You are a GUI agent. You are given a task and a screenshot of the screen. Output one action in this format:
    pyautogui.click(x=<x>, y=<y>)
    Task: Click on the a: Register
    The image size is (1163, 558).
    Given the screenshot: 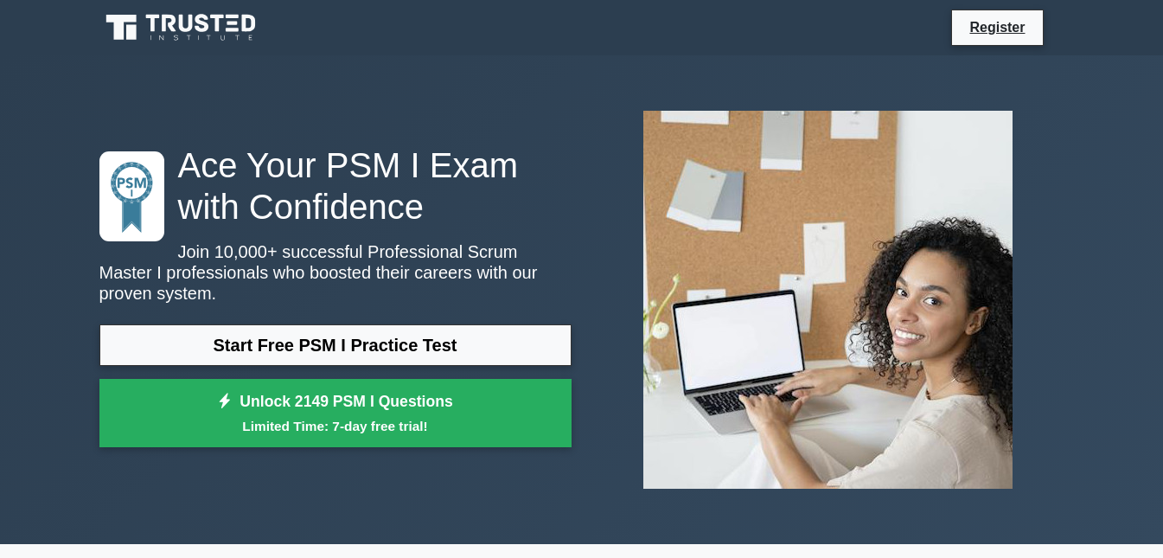 What is the action you would take?
    pyautogui.click(x=997, y=27)
    